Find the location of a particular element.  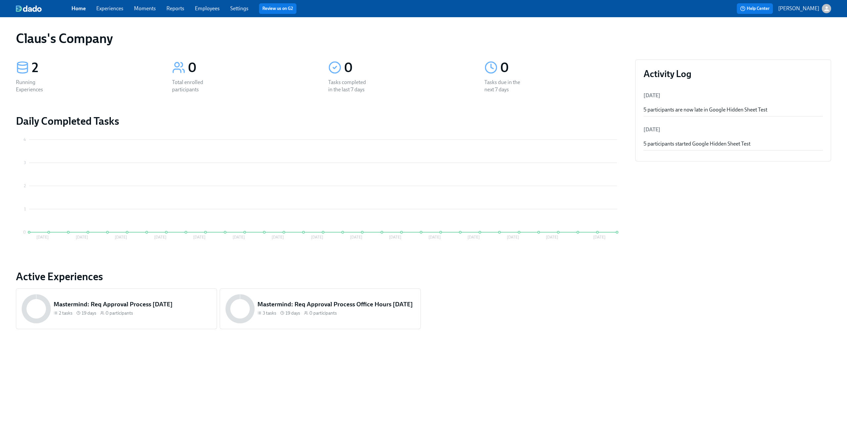

div: 5 participants started Google Hidden Sheet Test is located at coordinates (733, 144).